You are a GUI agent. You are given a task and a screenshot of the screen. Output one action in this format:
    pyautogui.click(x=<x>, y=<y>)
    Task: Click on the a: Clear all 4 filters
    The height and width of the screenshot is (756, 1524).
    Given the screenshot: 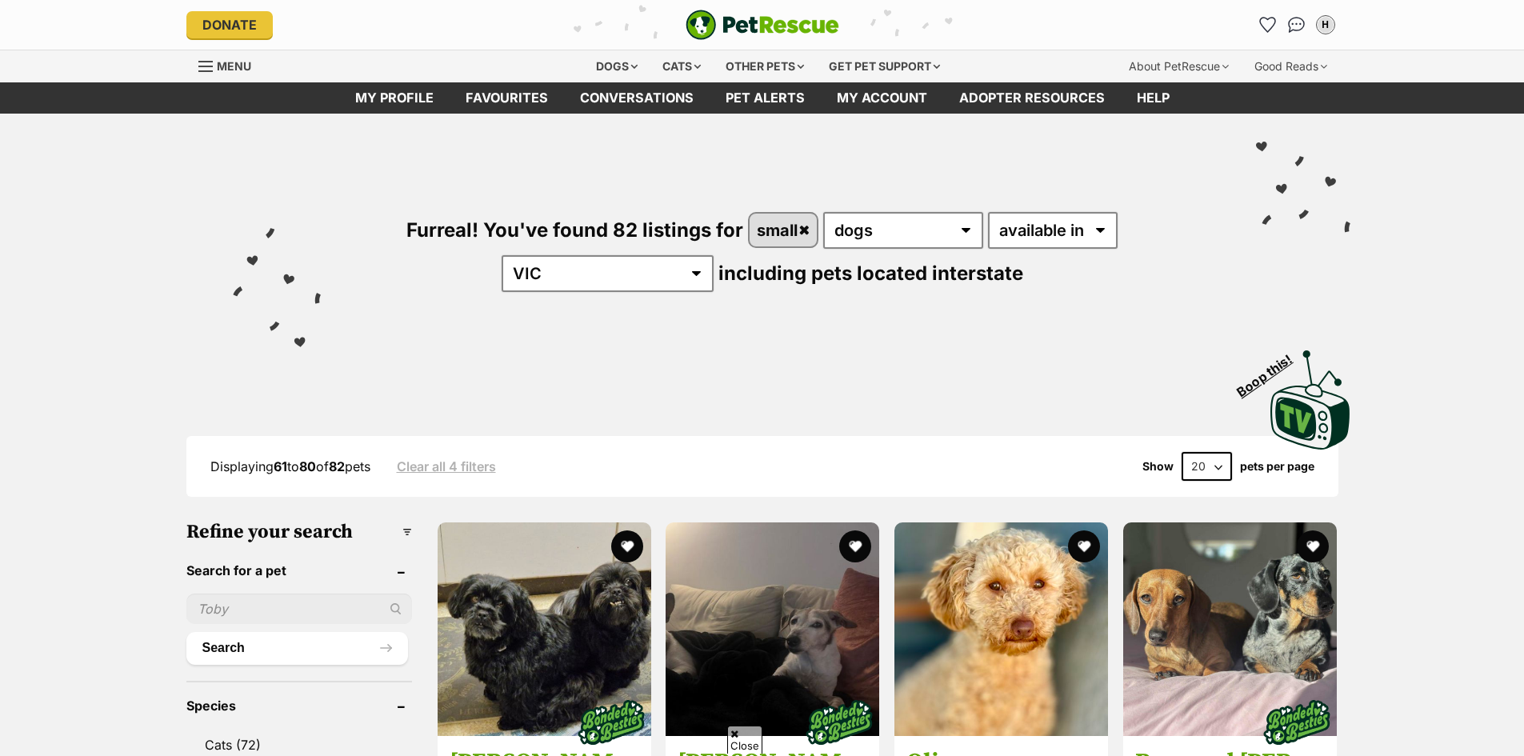 What is the action you would take?
    pyautogui.click(x=446, y=466)
    